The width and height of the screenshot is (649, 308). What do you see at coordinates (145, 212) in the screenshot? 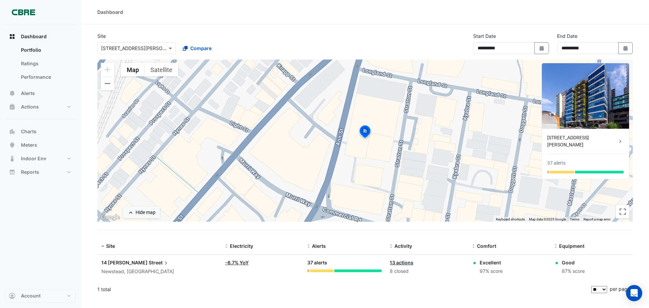
I see `div: Hide map` at bounding box center [145, 212].